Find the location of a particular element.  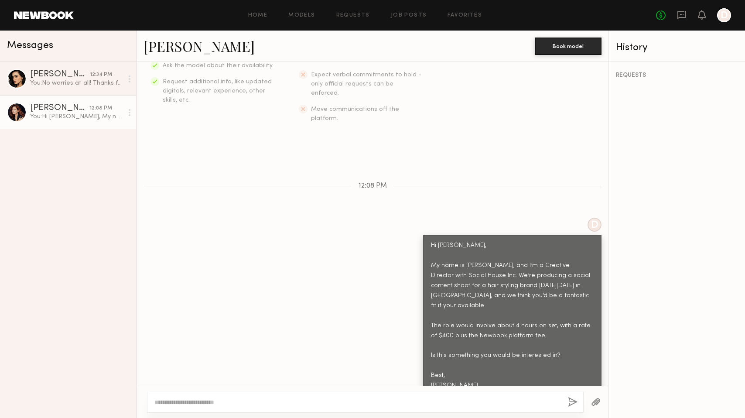

div: You: No worries at all! Thanks for letting me know! 😊 is located at coordinates (76, 83).